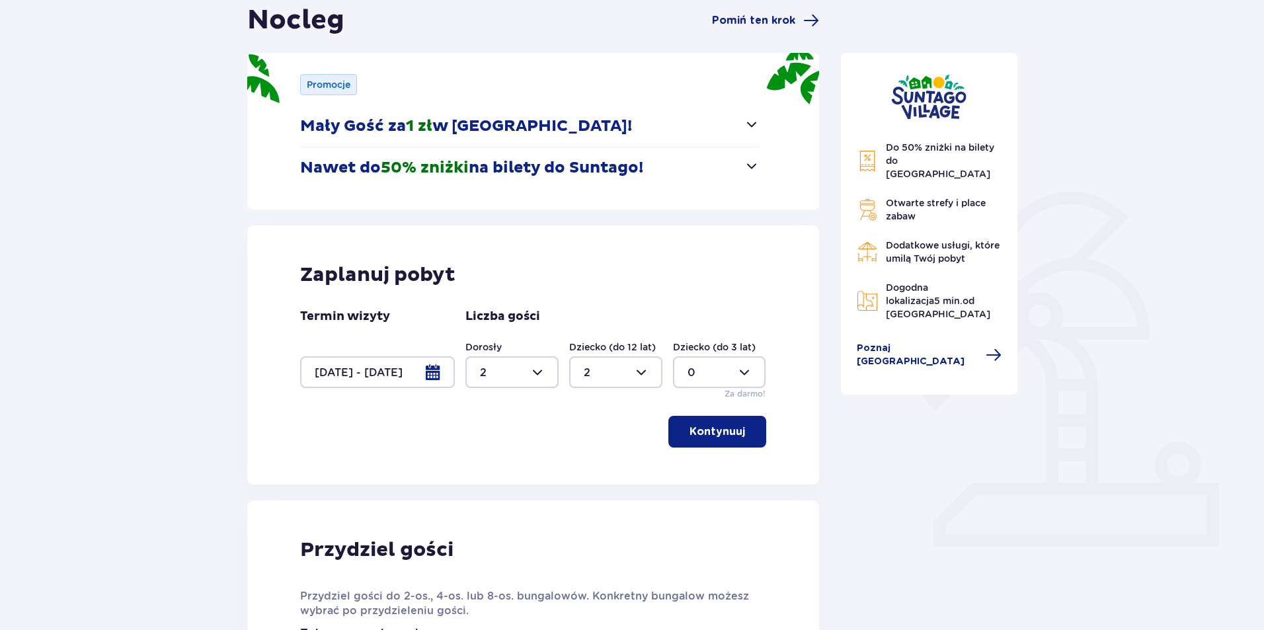  Describe the element at coordinates (948, 301) in the screenshot. I see `span: 5 min.` at that location.